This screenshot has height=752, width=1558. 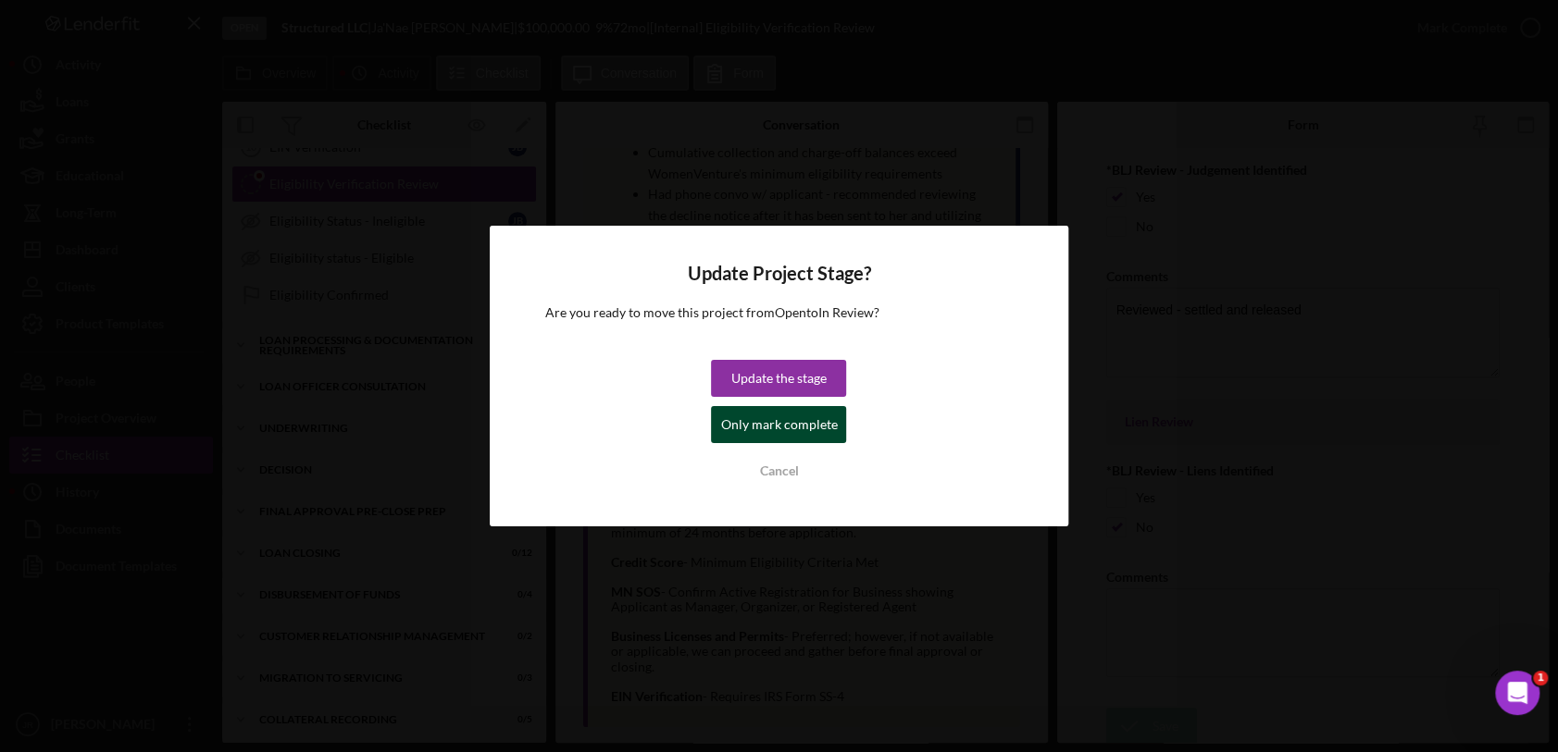 I want to click on div: Only mark complete, so click(x=778, y=425).